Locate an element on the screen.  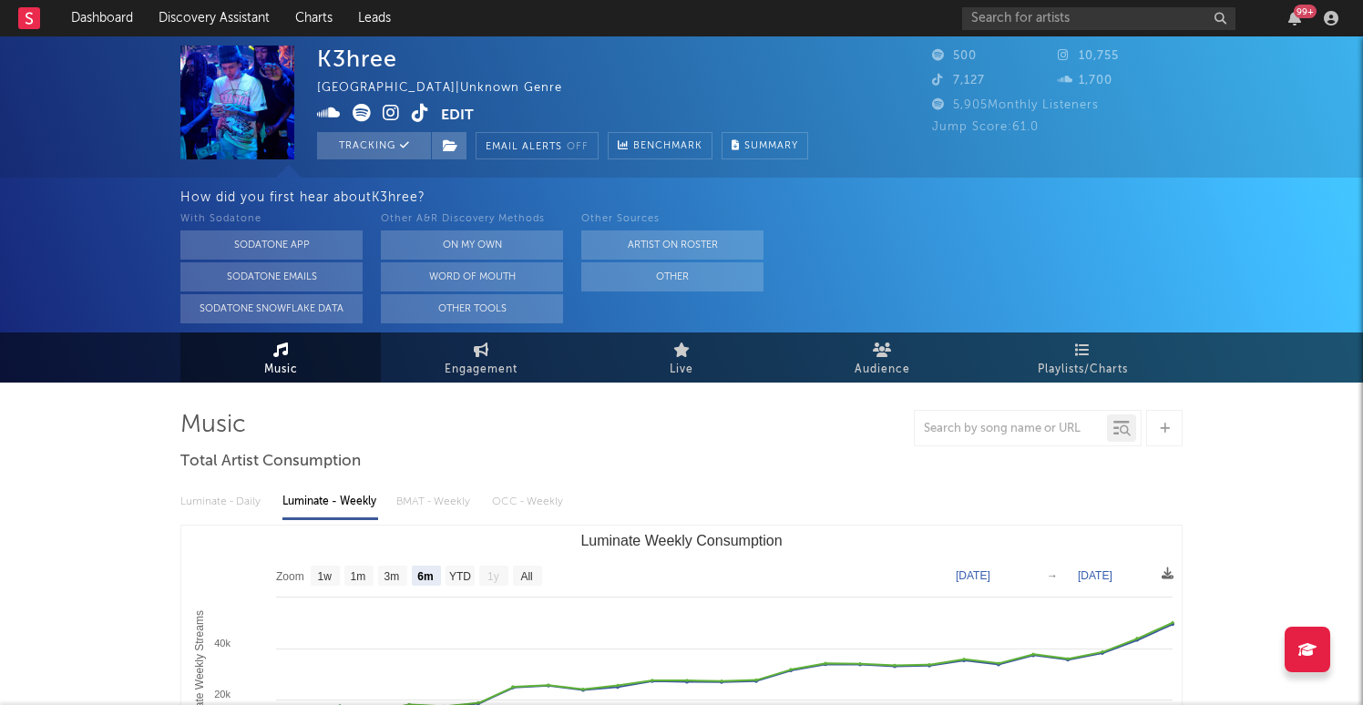
button: Other Tools is located at coordinates (472, 309).